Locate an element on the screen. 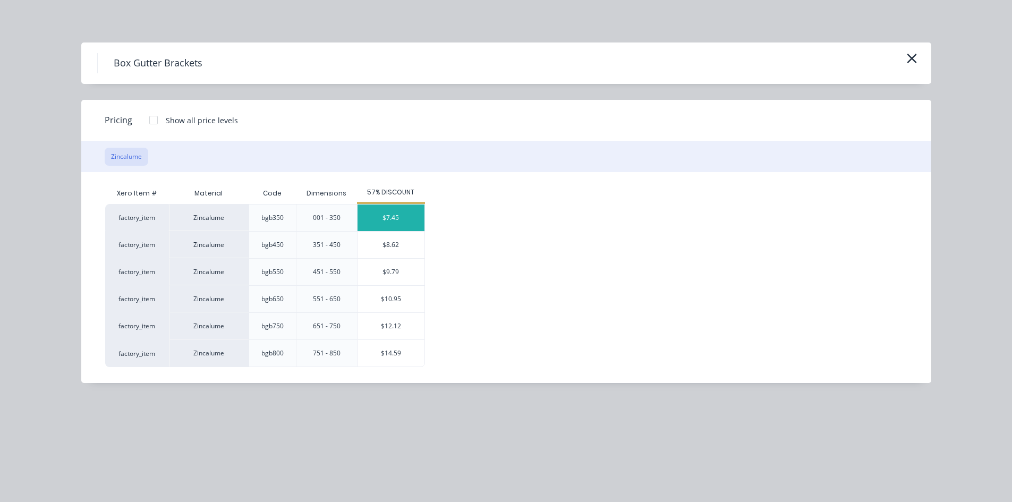 The width and height of the screenshot is (1012, 502). span: Pricing is located at coordinates (118, 120).